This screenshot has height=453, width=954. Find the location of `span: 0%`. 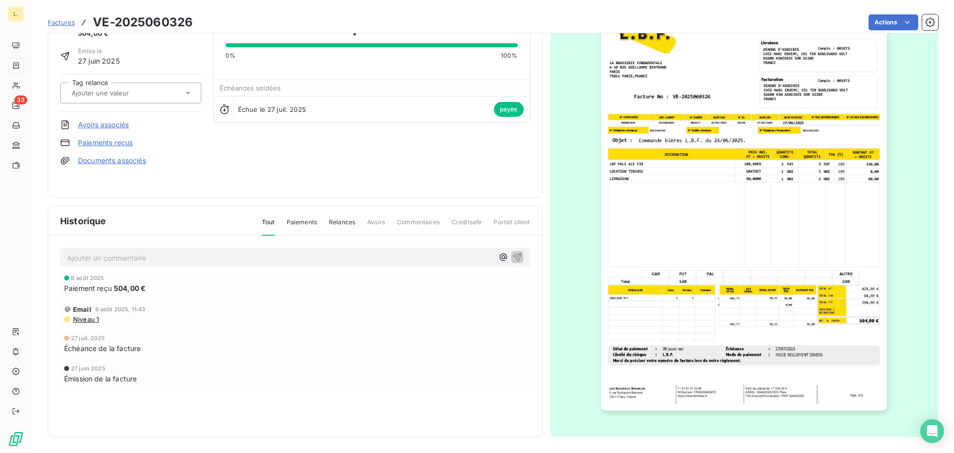

span: 0% is located at coordinates (231, 56).